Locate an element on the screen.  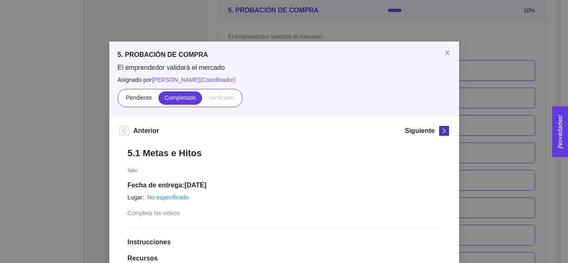
h5: Siguiente is located at coordinates (419, 131).